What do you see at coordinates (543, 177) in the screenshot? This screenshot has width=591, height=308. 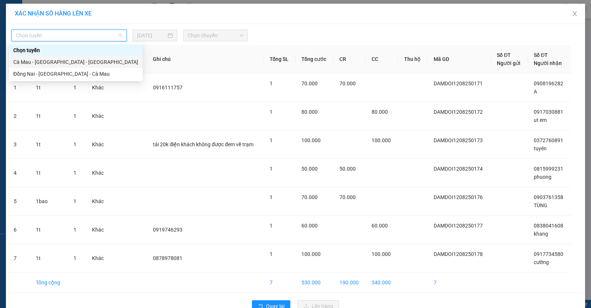 I see `span: phuong` at bounding box center [543, 177].